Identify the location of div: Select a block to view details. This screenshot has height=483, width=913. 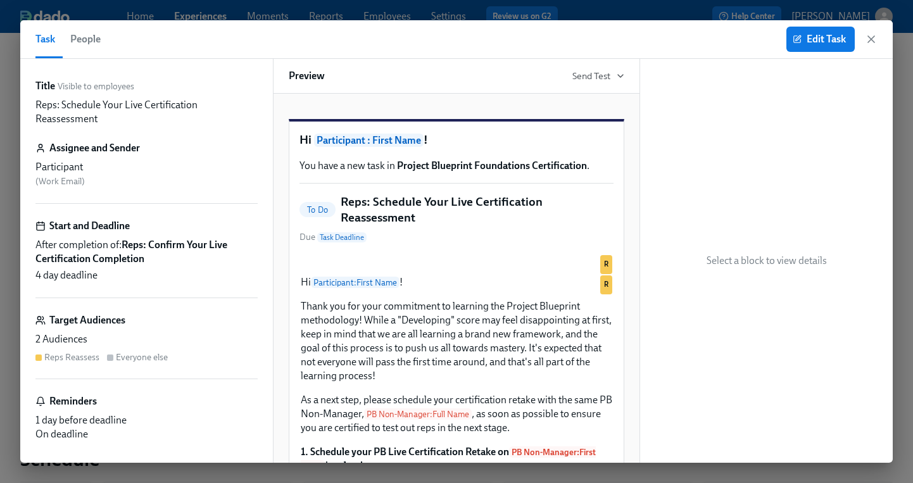
(766, 261).